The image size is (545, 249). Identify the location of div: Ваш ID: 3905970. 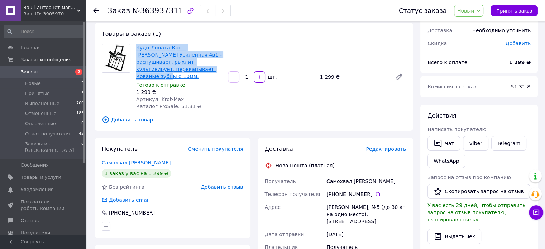
(54, 14).